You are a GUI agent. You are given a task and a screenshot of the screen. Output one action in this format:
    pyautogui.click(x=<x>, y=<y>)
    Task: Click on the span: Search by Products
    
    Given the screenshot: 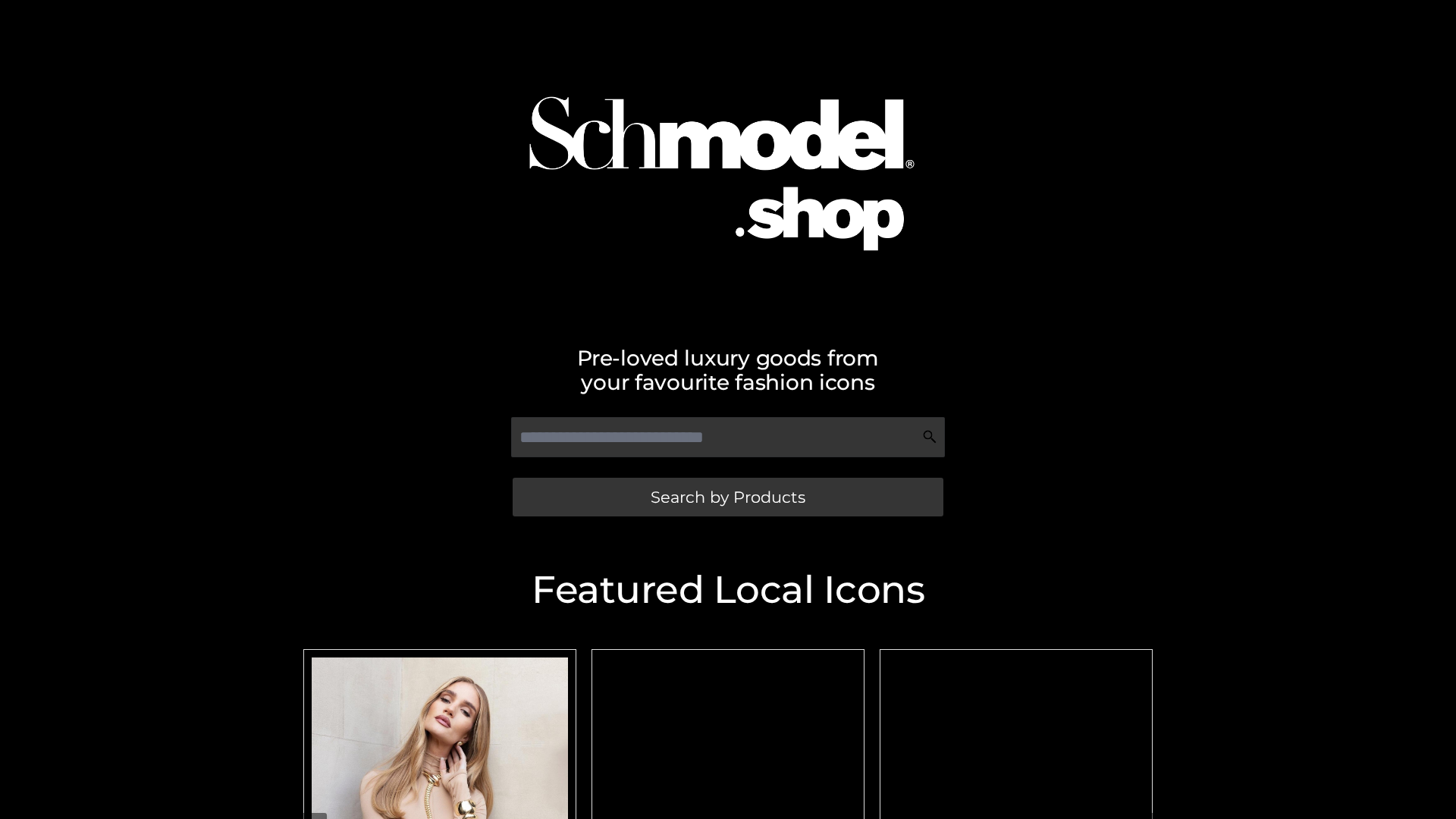 What is the action you would take?
    pyautogui.click(x=728, y=496)
    